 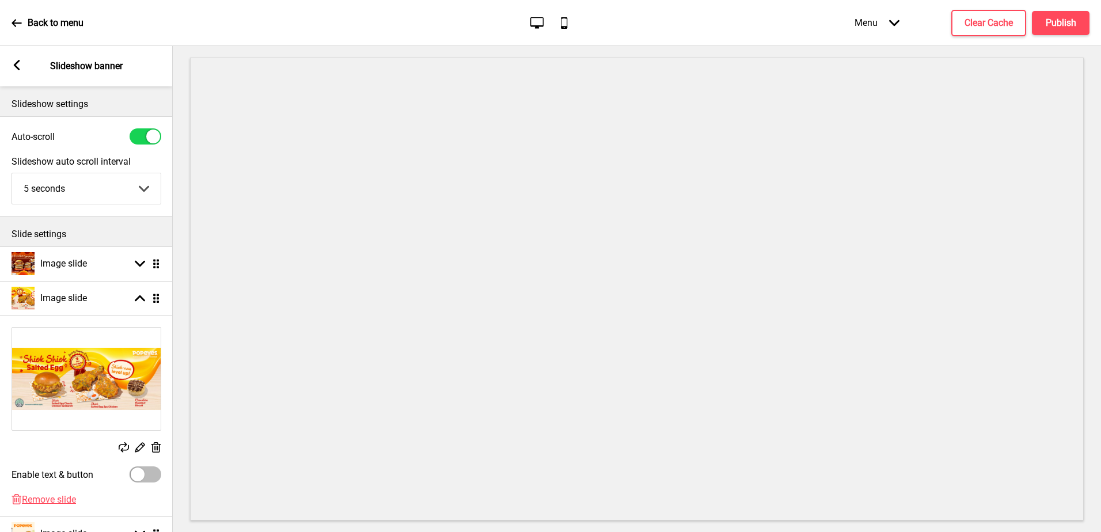 I want to click on img: Image, so click(x=86, y=379).